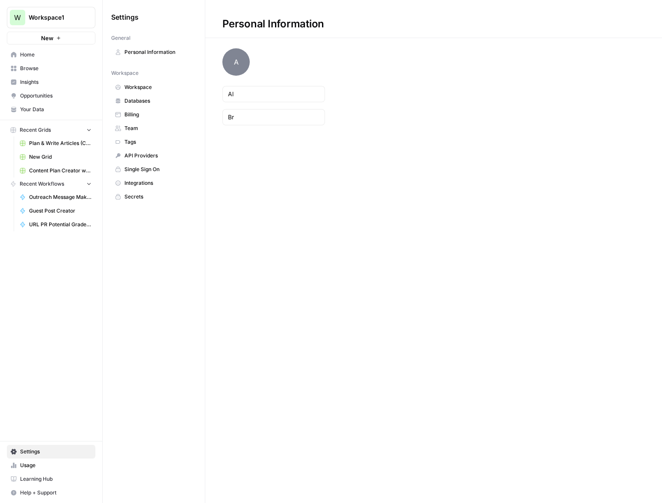 This screenshot has width=662, height=503. Describe the element at coordinates (153, 115) in the screenshot. I see `a: Billing` at that location.